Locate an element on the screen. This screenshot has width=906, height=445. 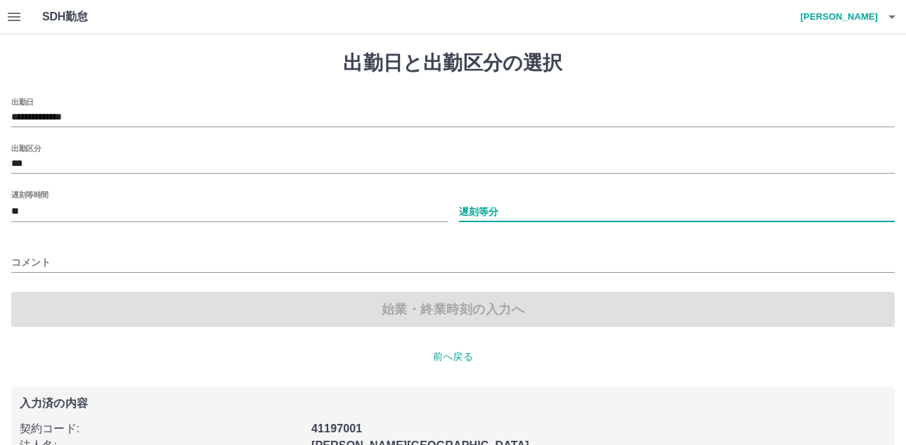
label: 遅刻等時間 is located at coordinates (30, 194).